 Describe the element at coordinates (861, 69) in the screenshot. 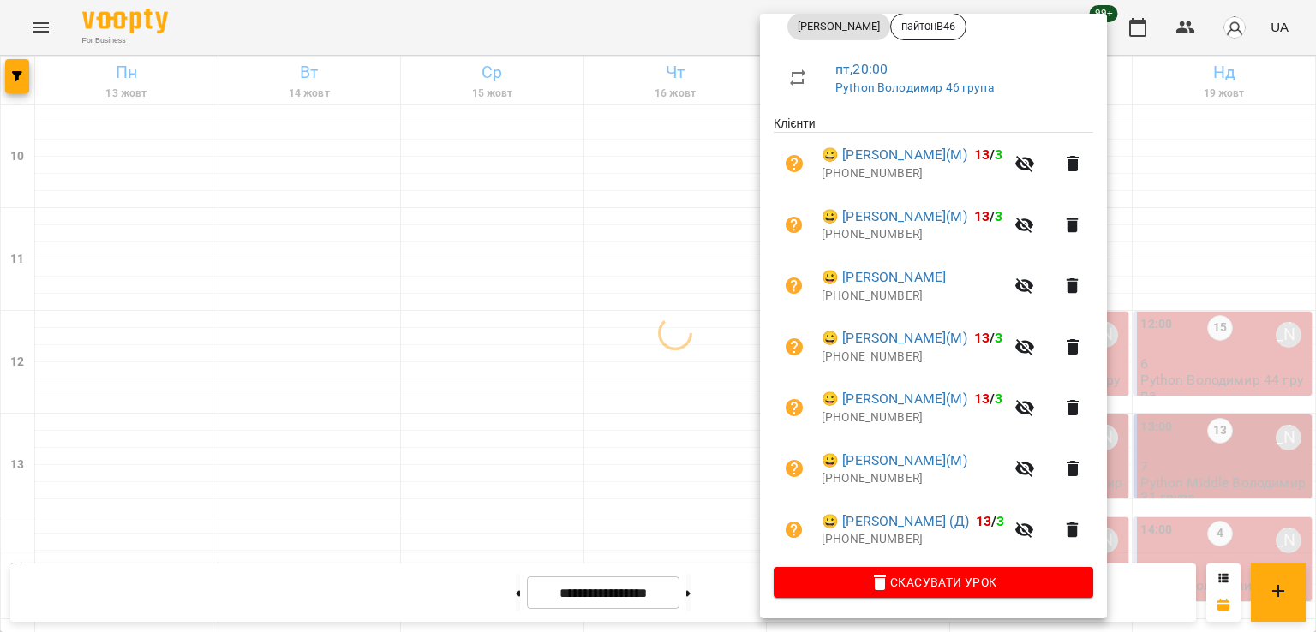

I see `a: пт , 20:00` at that location.